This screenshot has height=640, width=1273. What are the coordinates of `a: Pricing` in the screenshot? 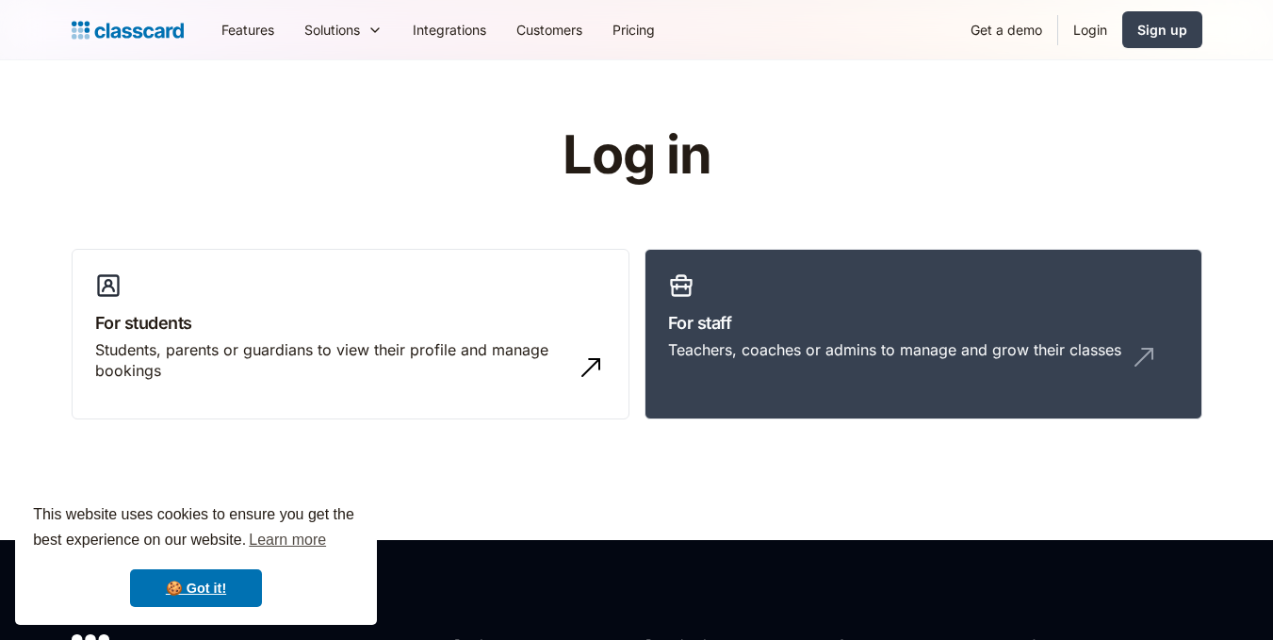 It's located at (633, 29).